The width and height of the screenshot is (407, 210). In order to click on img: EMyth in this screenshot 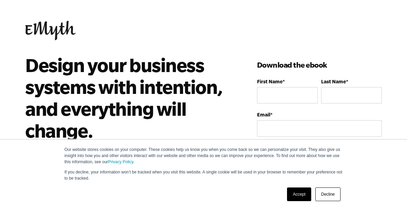, I will do `click(50, 30)`.